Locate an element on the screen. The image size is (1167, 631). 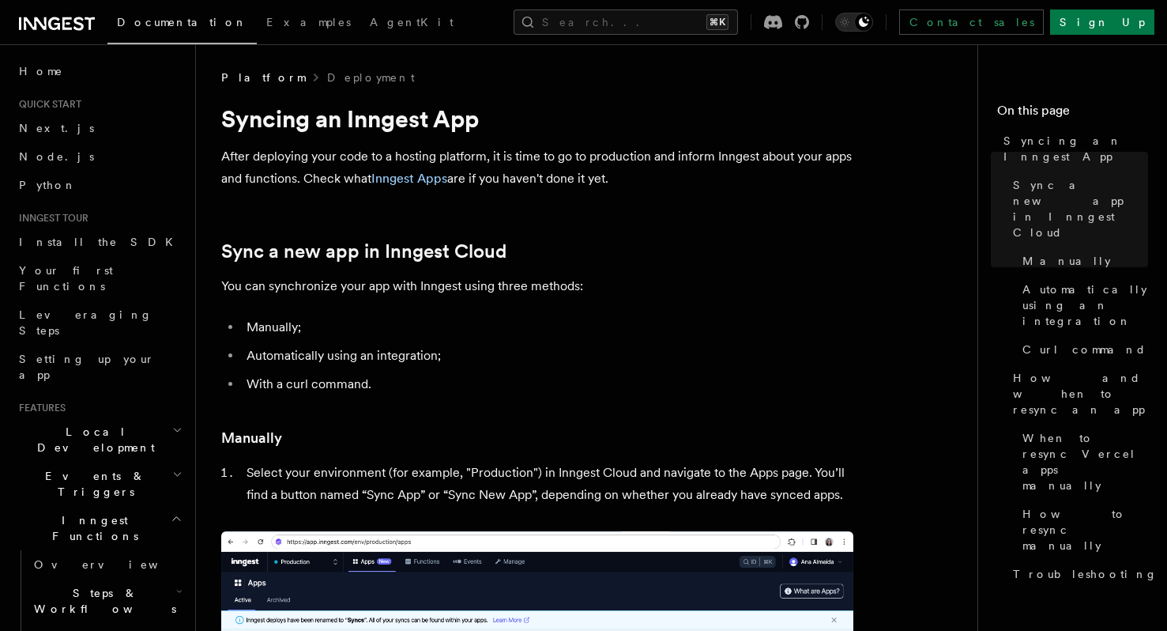
span: Examples is located at coordinates (308, 22).